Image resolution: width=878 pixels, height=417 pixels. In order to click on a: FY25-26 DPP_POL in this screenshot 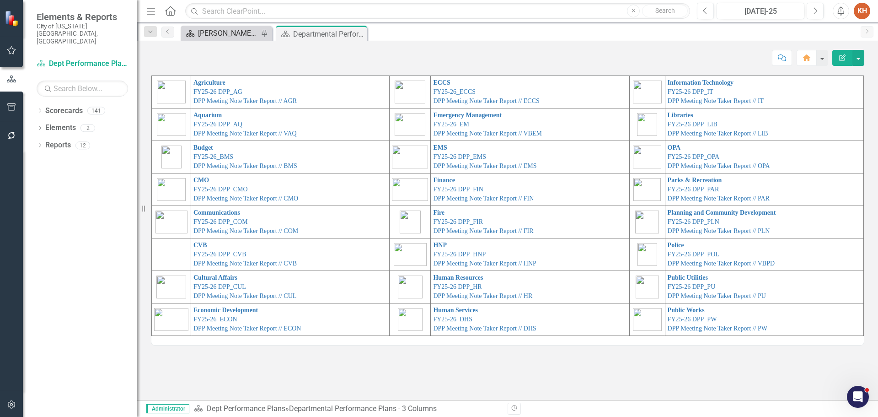, I will do `click(693, 254)`.